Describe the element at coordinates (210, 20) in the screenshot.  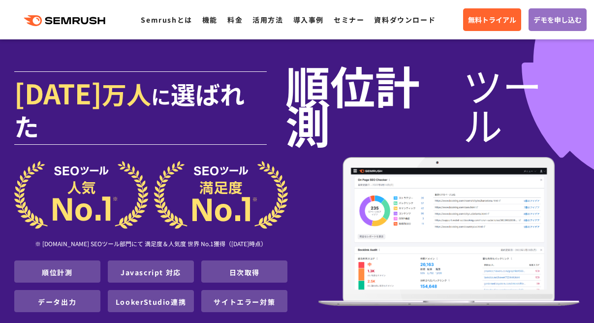
I see `a: 機能` at that location.